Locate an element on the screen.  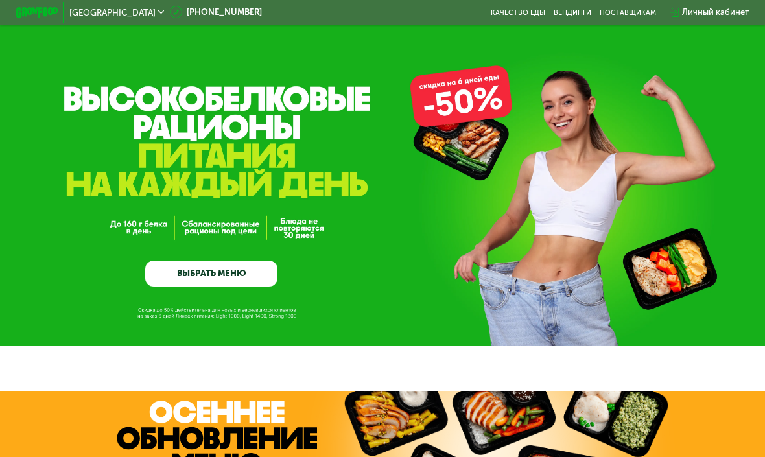
a: Качество еды is located at coordinates (518, 12).